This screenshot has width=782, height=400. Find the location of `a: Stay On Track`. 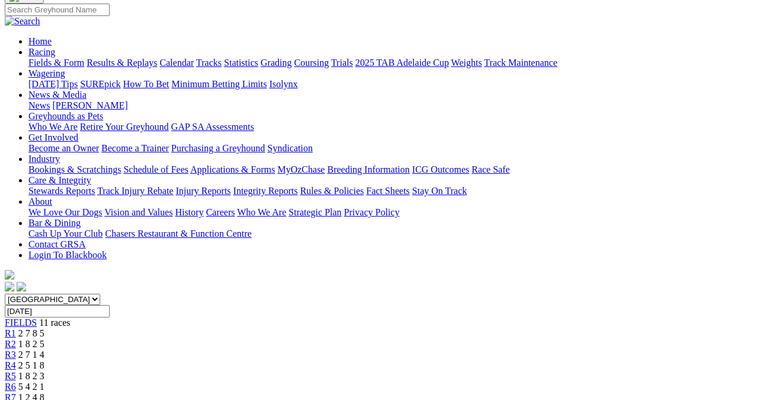

a: Stay On Track is located at coordinates (439, 190).